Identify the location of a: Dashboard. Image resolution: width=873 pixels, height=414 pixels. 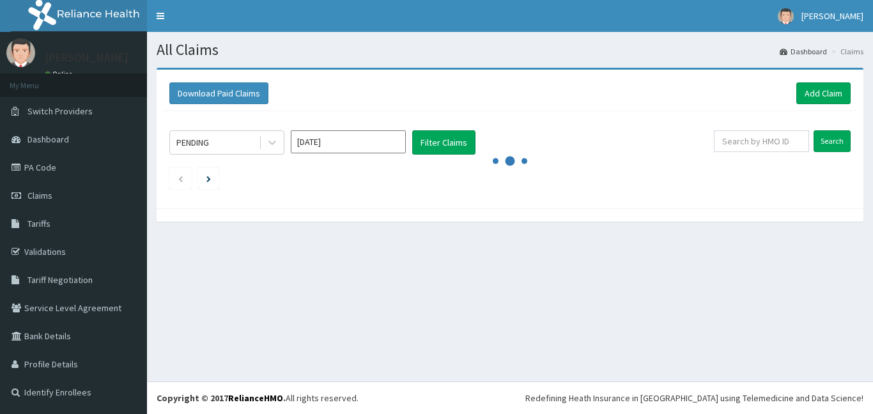
(803, 51).